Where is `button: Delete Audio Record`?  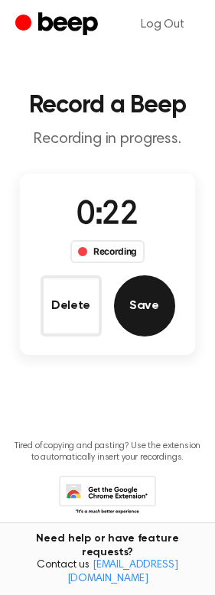 button: Delete Audio Record is located at coordinates (71, 306).